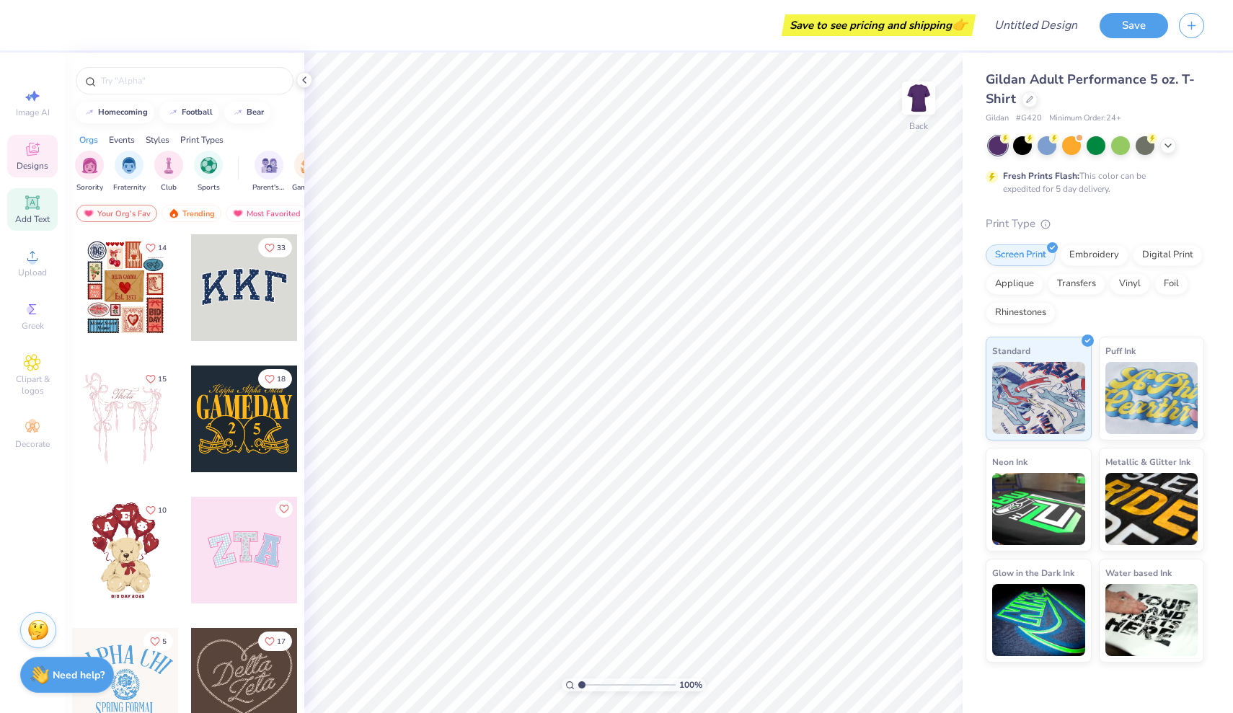  Describe the element at coordinates (691, 685) in the screenshot. I see `span: 100 %` at that location.